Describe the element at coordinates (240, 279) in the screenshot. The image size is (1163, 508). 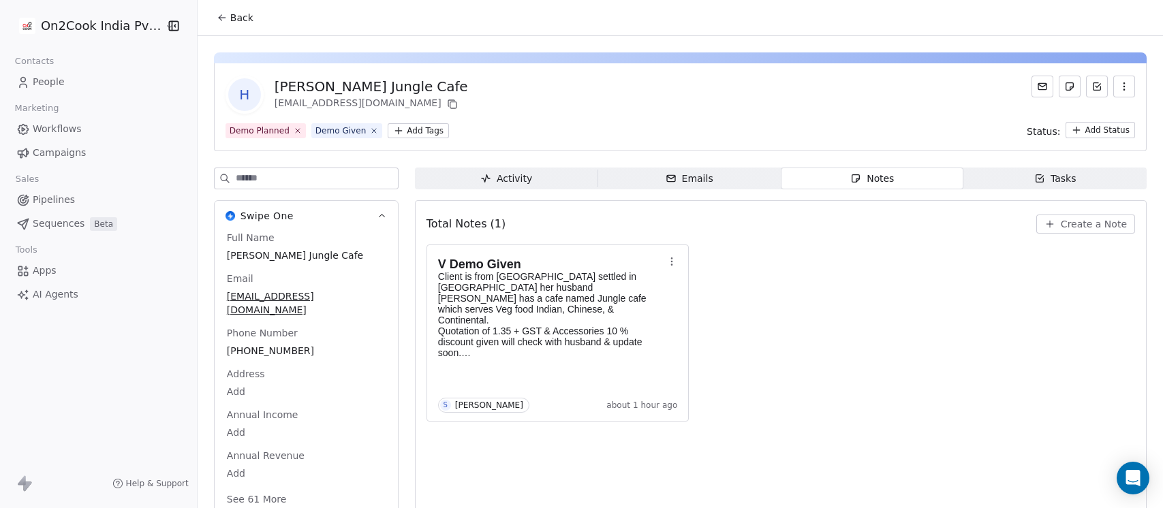
I see `span: Email` at that location.